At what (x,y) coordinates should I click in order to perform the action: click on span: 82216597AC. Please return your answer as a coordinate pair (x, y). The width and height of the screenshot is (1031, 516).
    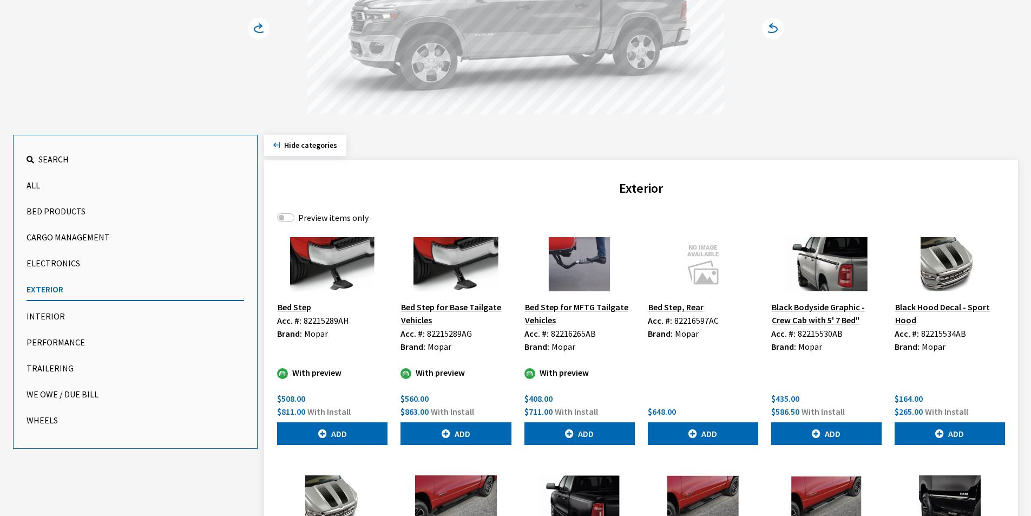
    Looking at the image, I should click on (697, 320).